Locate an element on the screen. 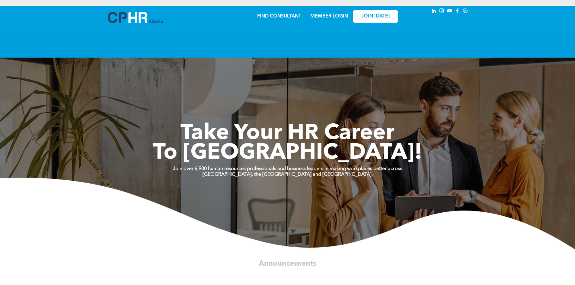  a: facebook is located at coordinates (458, 11).